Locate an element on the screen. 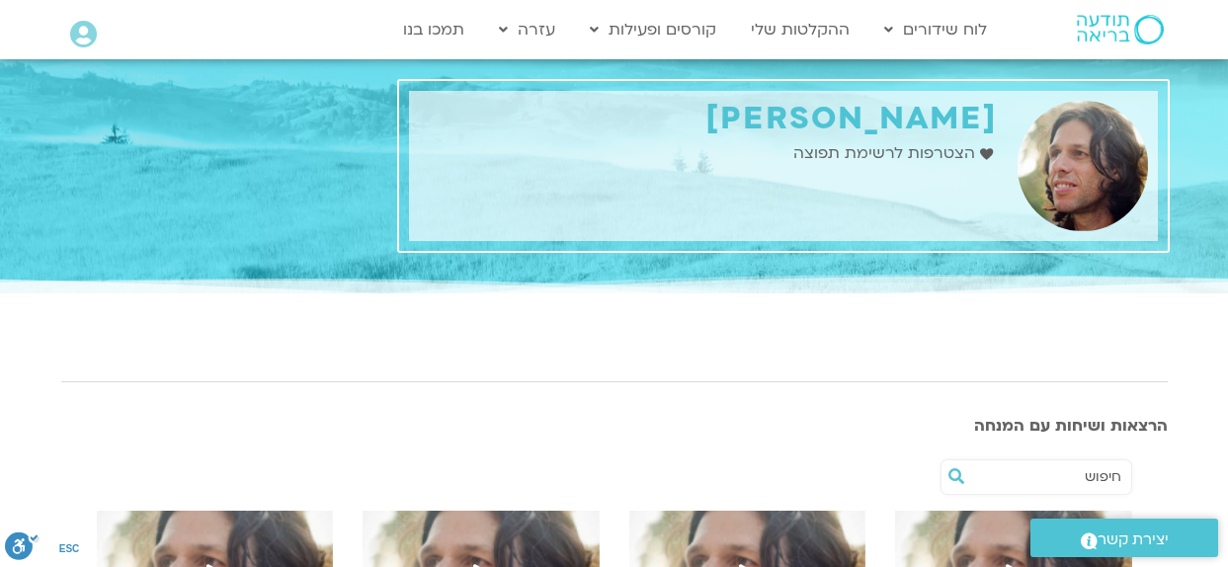 The height and width of the screenshot is (567, 1228). a: קורסים ופעילות is located at coordinates (653, 30).